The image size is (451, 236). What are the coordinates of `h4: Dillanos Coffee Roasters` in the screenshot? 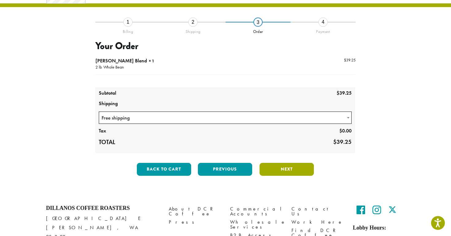 It's located at (103, 208).